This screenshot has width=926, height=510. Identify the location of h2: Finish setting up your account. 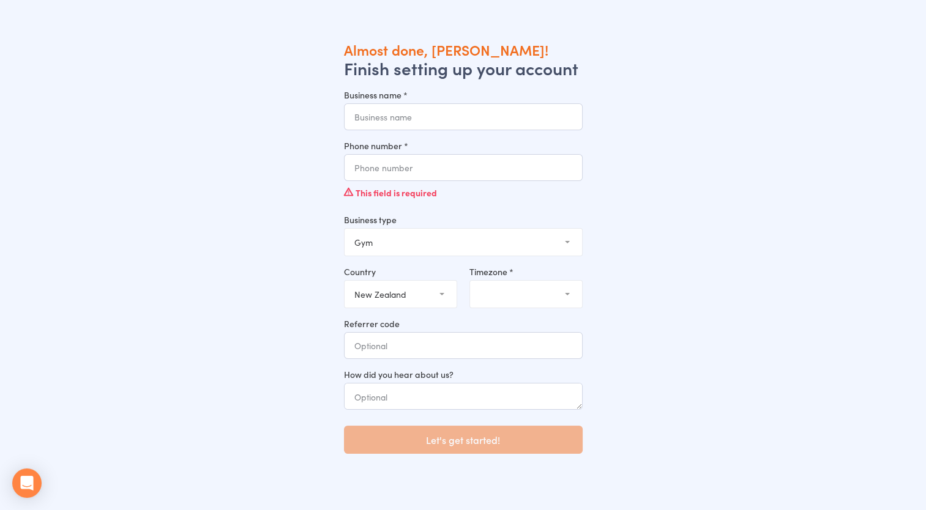
(463, 68).